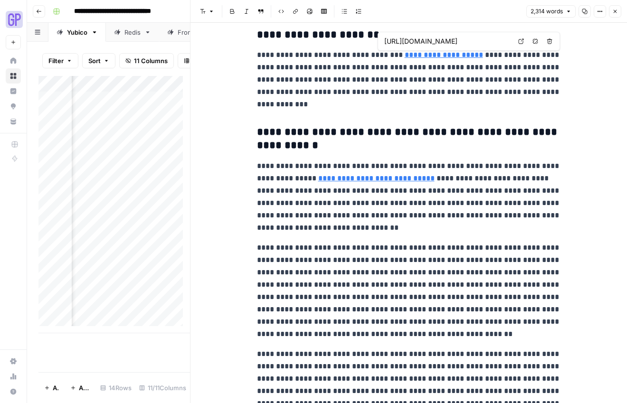 This screenshot has width=627, height=403. What do you see at coordinates (56, 61) in the screenshot?
I see `span: Filter` at bounding box center [56, 61].